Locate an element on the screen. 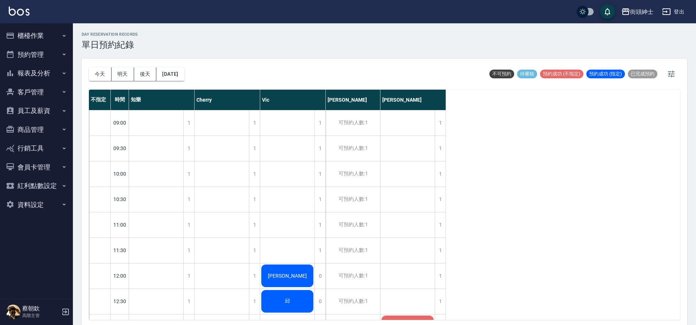 This screenshot has width=696, height=325. button: 會員卡管理 is located at coordinates (36, 167).